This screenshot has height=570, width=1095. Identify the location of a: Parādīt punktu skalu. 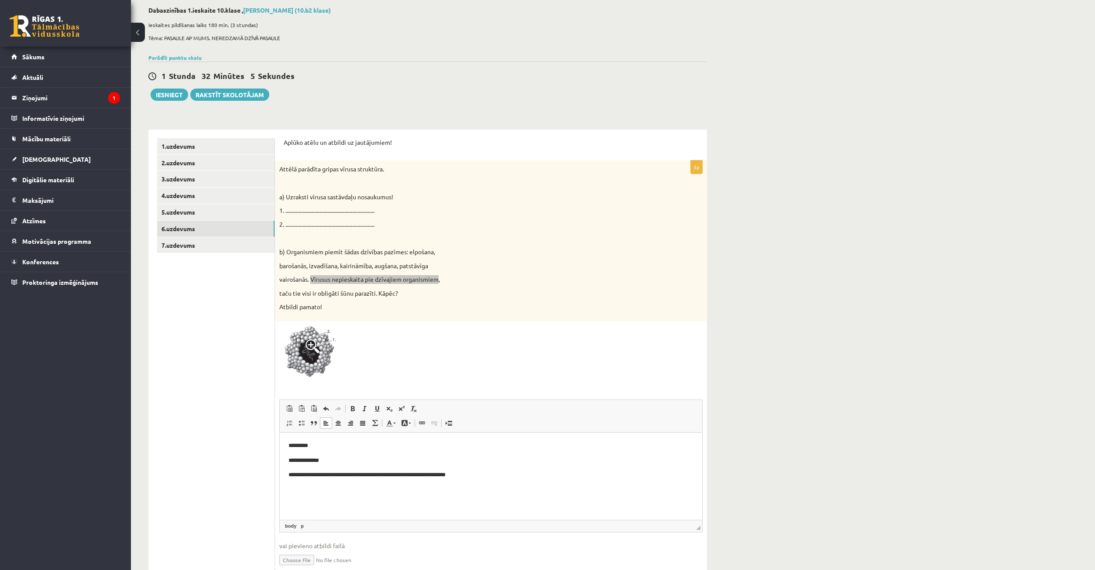
(175, 58).